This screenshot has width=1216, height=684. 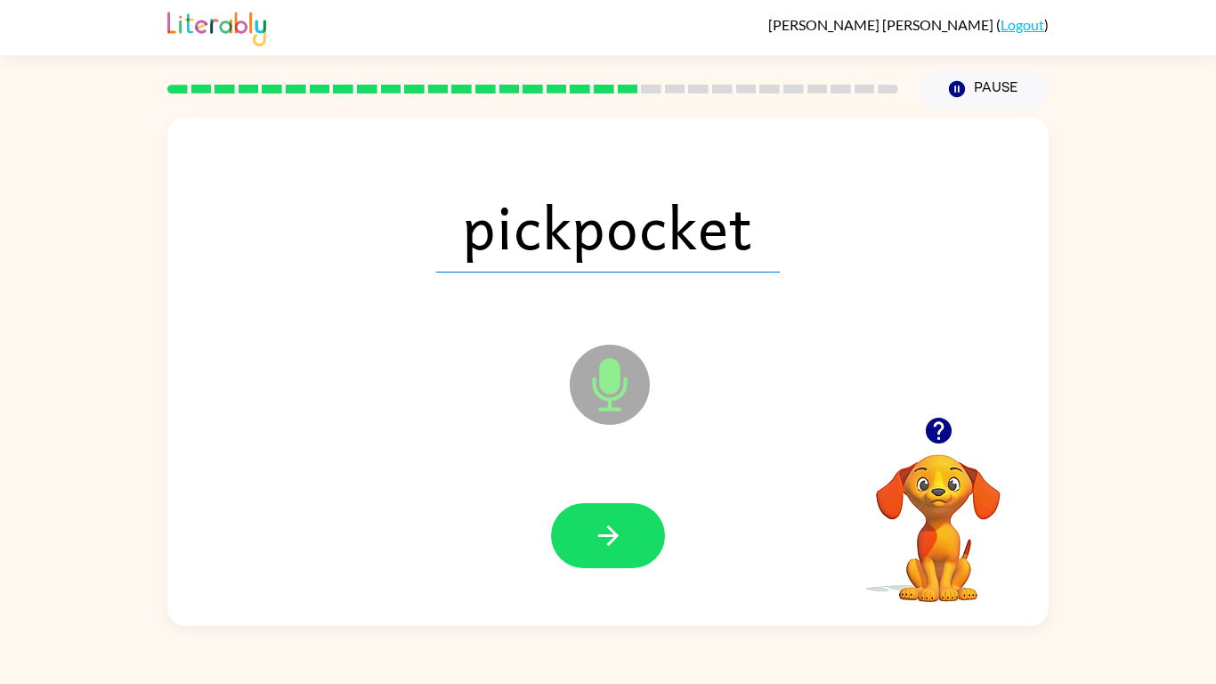 What do you see at coordinates (939, 516) in the screenshot?
I see `video: Your browser must support playing .mp4 files to use Literably. Please try using another browser.` at bounding box center [939, 516].